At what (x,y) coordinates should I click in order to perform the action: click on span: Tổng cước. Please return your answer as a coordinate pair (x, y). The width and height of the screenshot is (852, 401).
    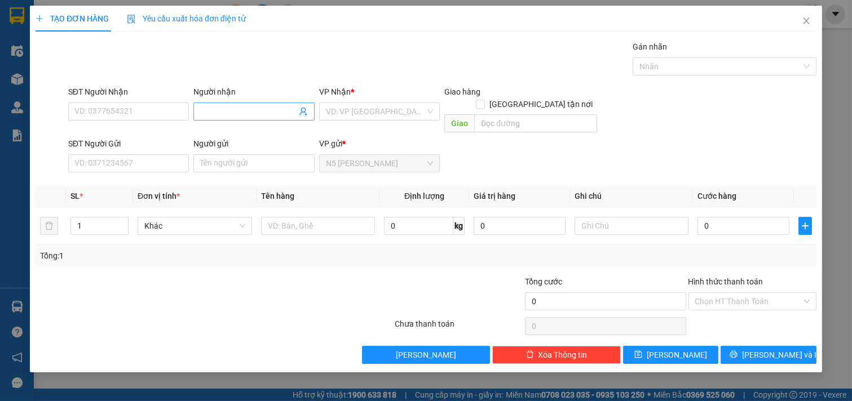
    Looking at the image, I should click on (543, 282).